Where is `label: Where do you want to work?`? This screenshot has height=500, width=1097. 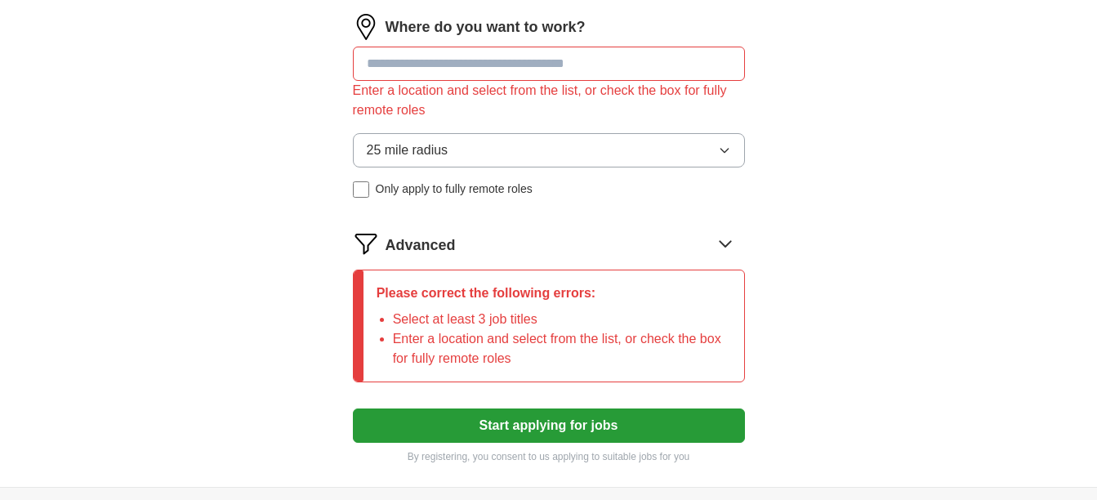 label: Where do you want to work? is located at coordinates (485, 27).